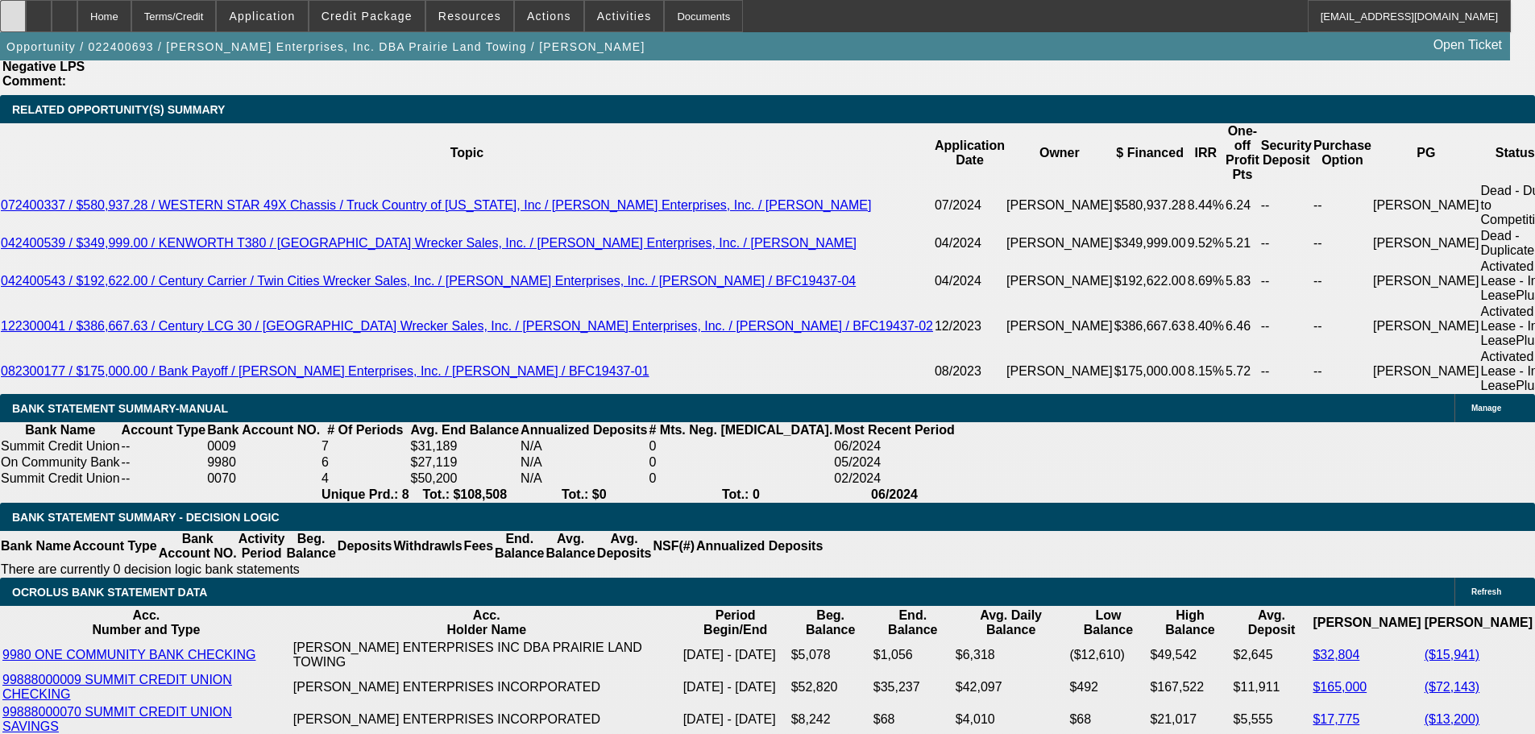 Image resolution: width=1535 pixels, height=734 pixels. What do you see at coordinates (1189, 655) in the screenshot?
I see `td: $49,542` at bounding box center [1189, 655].